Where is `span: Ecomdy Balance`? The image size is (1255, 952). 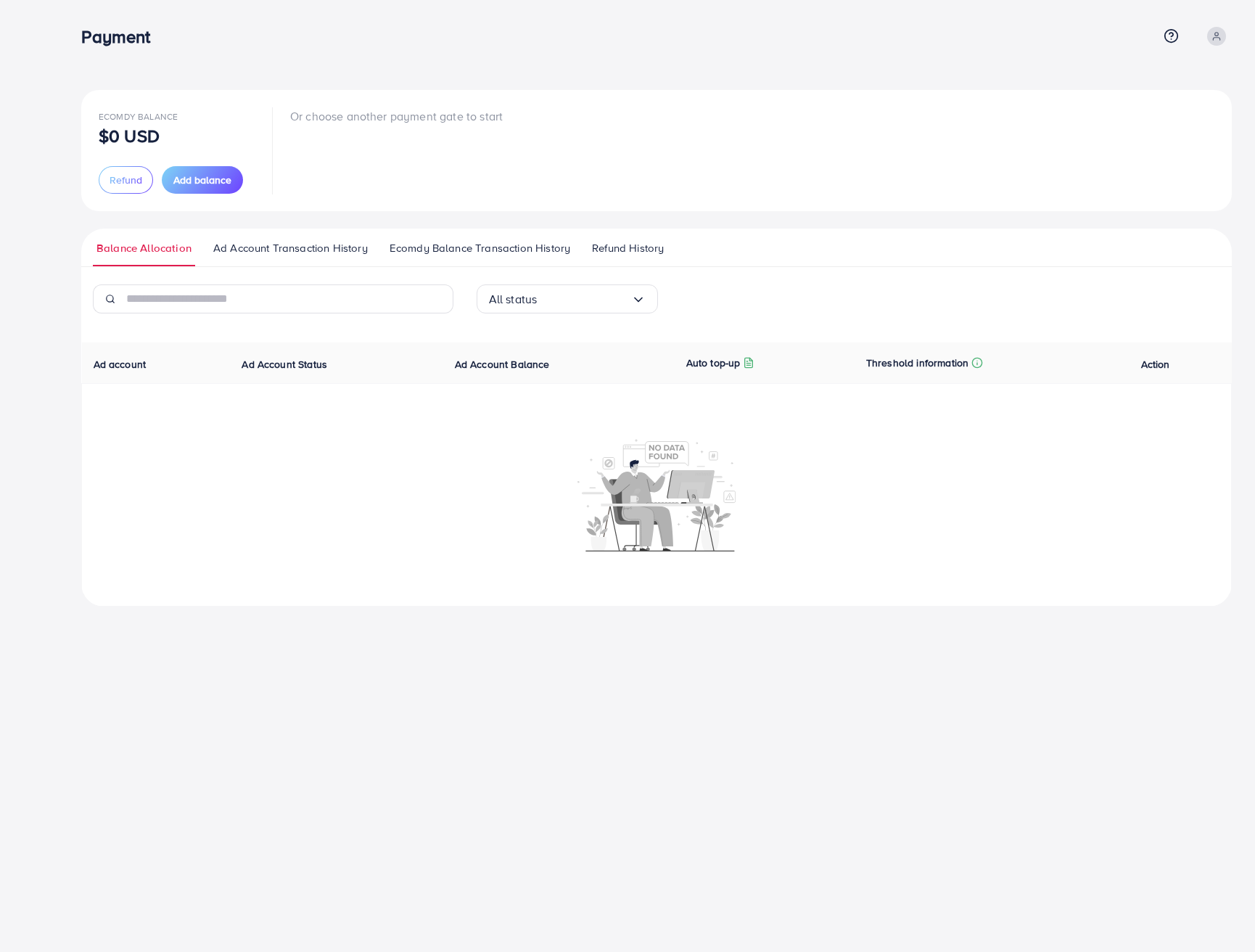 span: Ecomdy Balance is located at coordinates (138, 116).